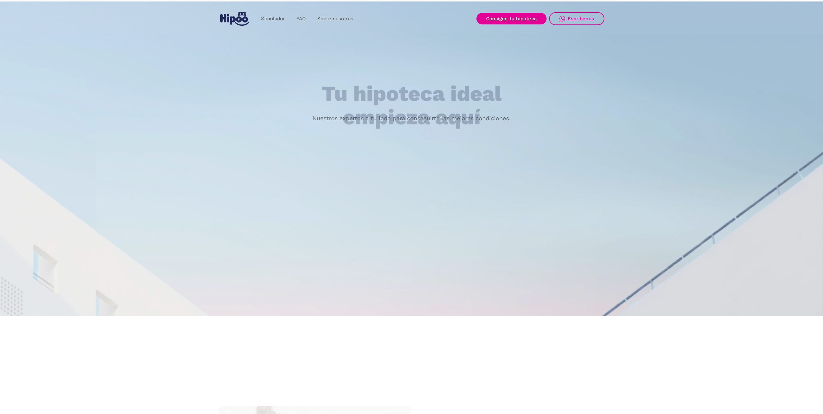 This screenshot has height=414, width=823. What do you see at coordinates (335, 19) in the screenshot?
I see `a: Sobre nosotros` at bounding box center [335, 19].